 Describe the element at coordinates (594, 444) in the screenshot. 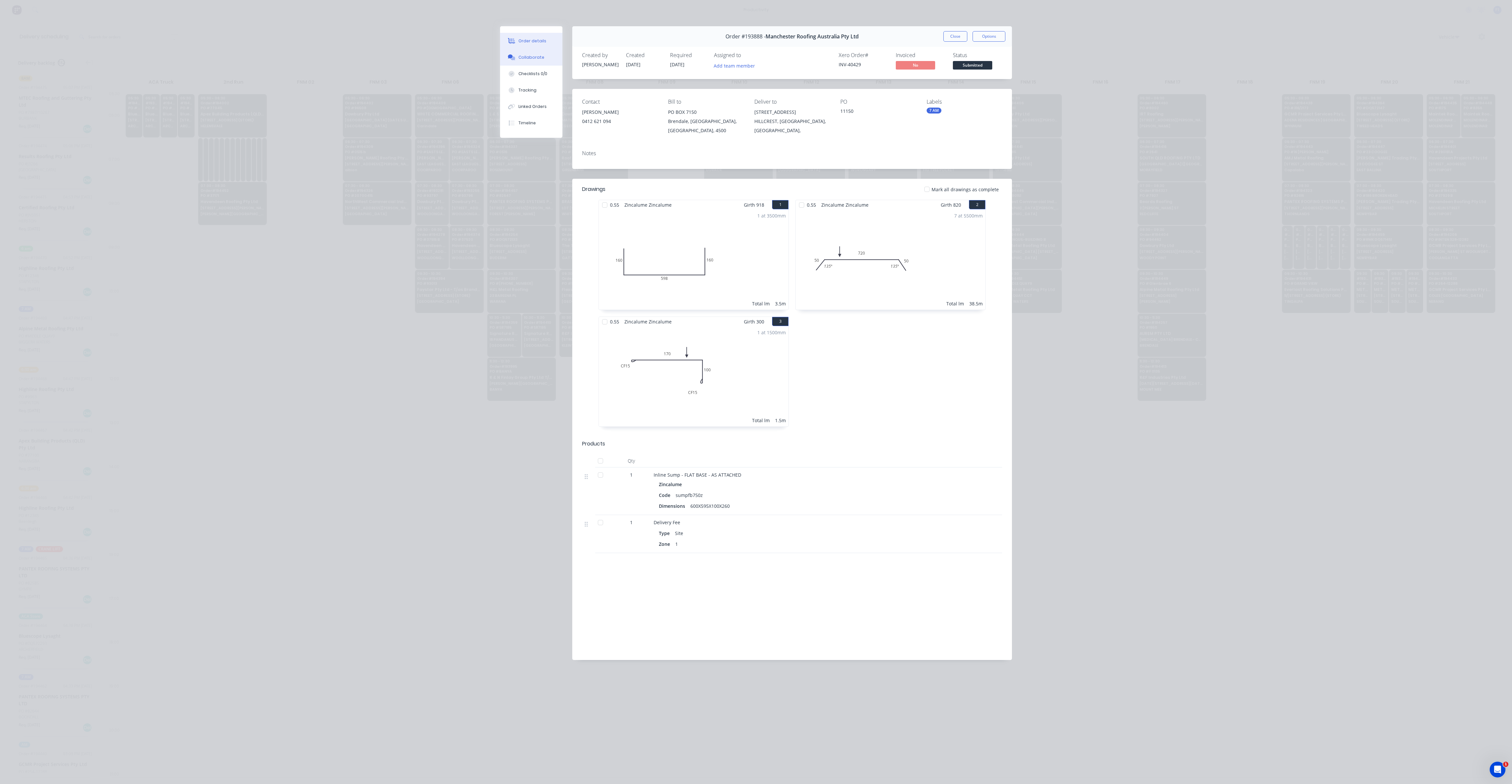

I see `div: Products` at that location.